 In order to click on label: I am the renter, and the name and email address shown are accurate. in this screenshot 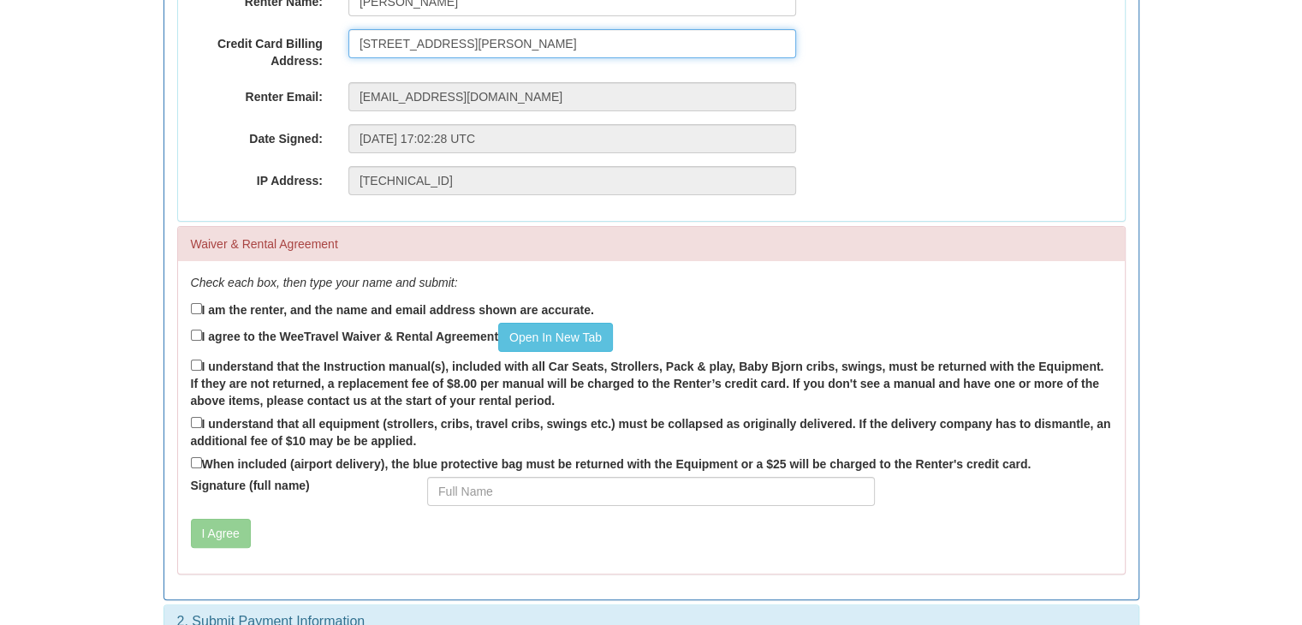, I will do `click(392, 309)`.